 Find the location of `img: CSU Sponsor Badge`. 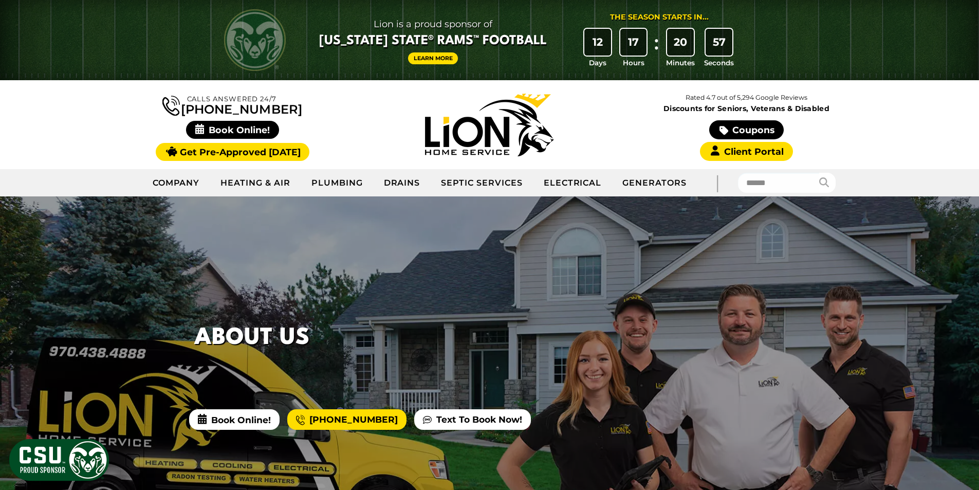

img: CSU Sponsor Badge is located at coordinates (59, 460).